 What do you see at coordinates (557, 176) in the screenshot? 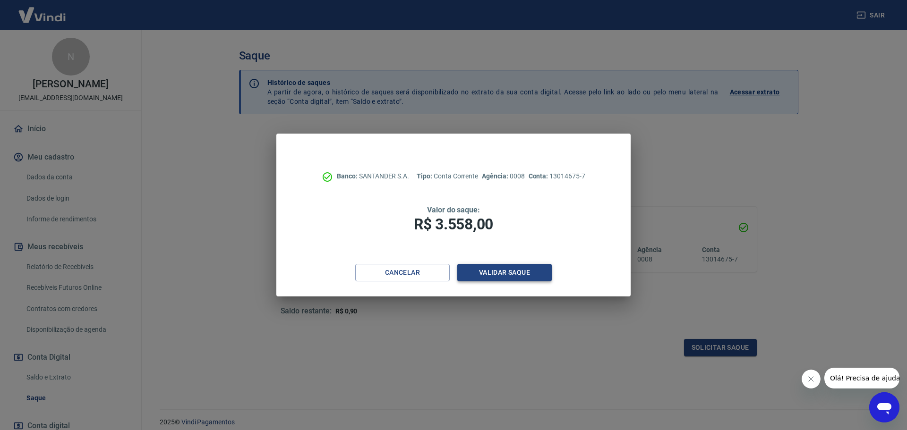
I see `p: 13014675-7` at bounding box center [557, 176].